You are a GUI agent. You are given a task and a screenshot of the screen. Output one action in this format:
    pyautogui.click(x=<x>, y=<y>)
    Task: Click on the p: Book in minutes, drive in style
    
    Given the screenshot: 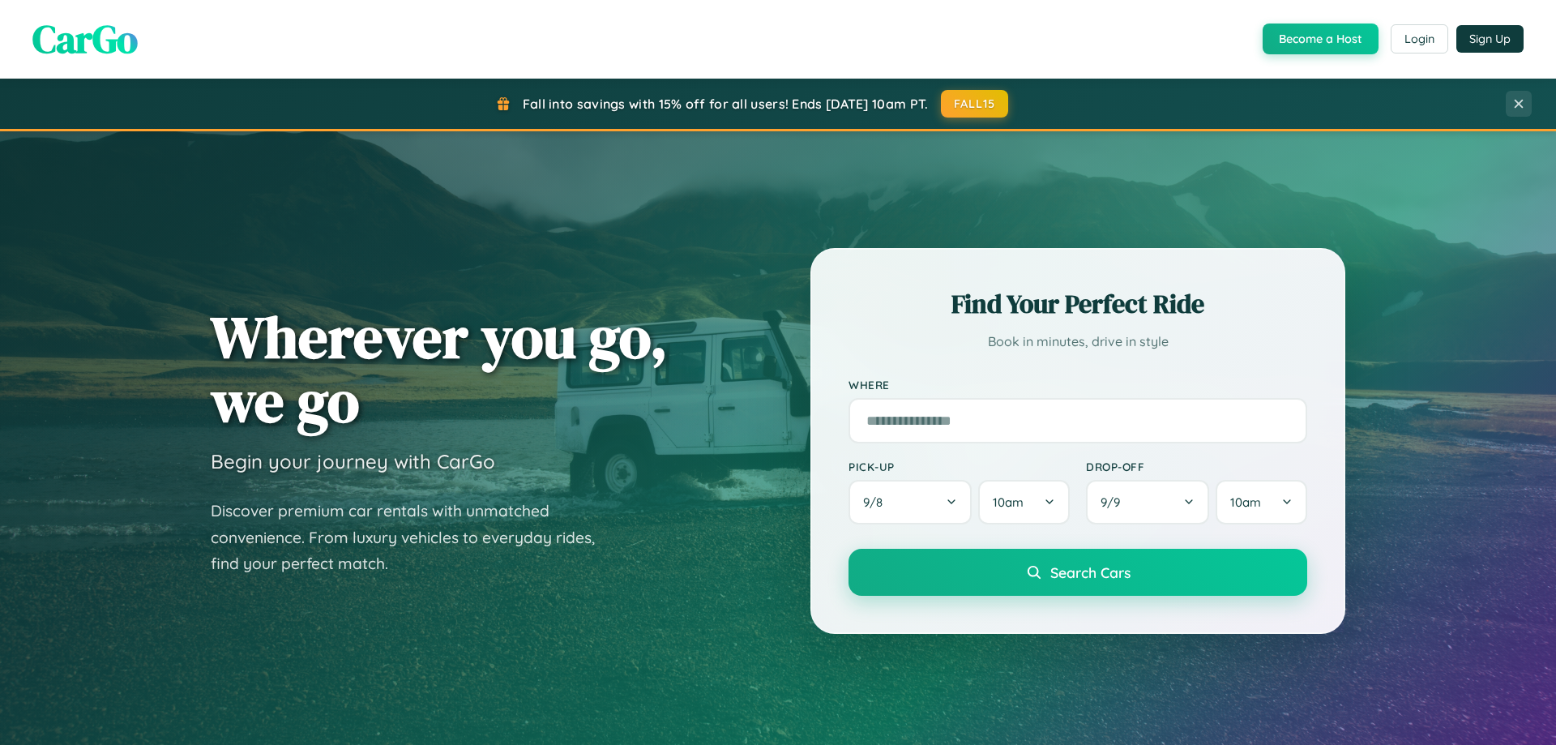 What is the action you would take?
    pyautogui.click(x=1078, y=341)
    